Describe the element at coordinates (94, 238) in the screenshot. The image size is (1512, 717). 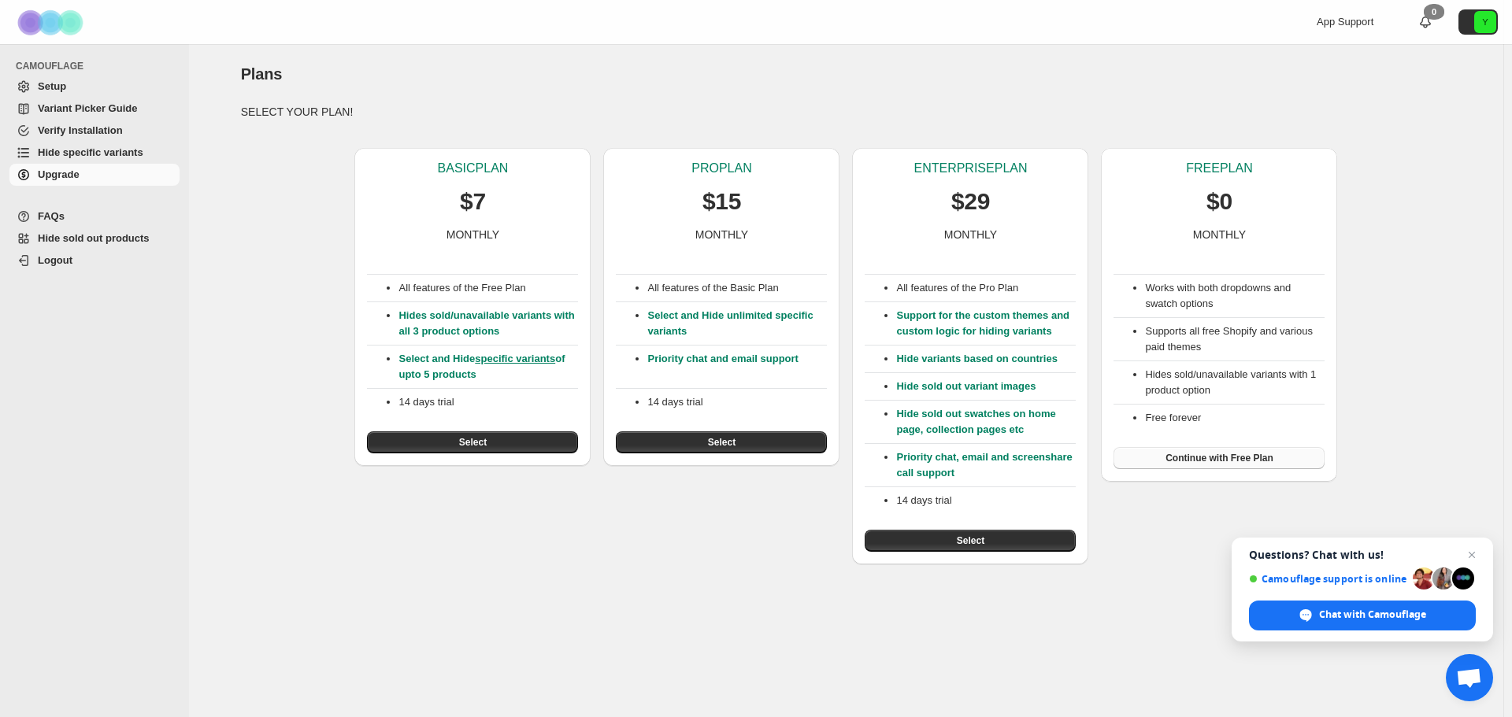
I see `span: Hide sold out products` at that location.